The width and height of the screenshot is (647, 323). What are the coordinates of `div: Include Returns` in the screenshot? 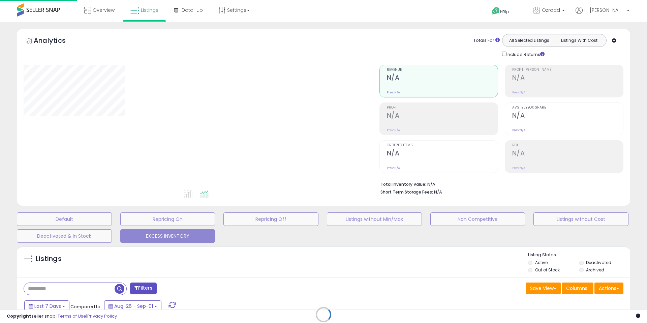 It's located at (525, 54).